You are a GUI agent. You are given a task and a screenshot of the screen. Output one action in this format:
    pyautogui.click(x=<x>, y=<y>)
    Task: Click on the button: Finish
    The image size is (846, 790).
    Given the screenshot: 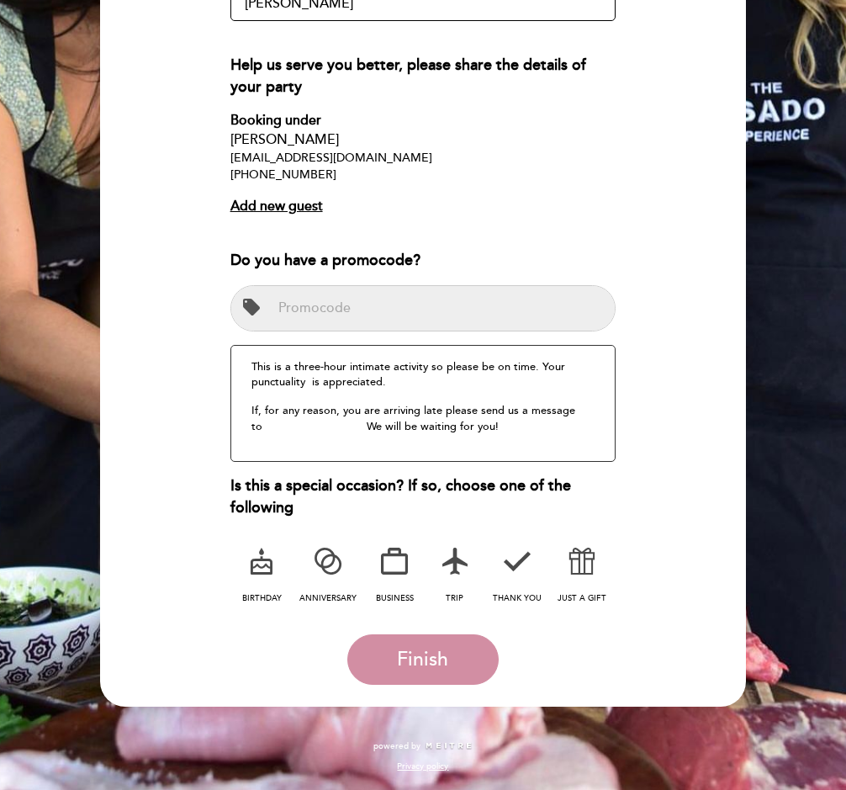 What is the action you would take?
    pyautogui.click(x=423, y=659)
    